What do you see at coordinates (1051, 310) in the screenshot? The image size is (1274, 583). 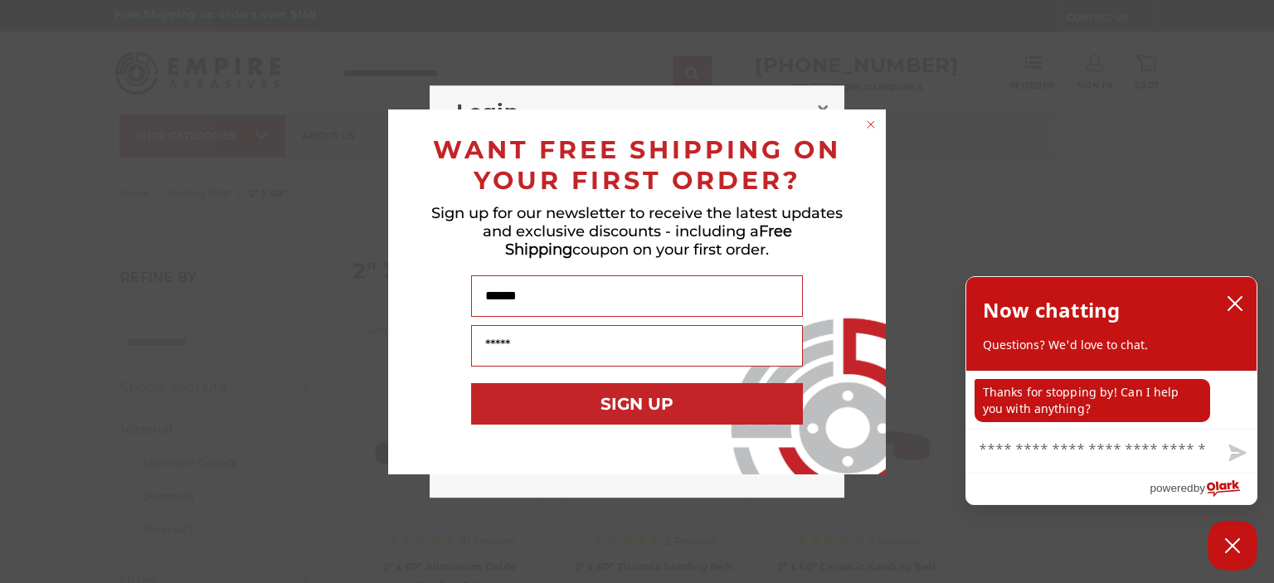 I see `h2: Now chatting` at bounding box center [1051, 310].